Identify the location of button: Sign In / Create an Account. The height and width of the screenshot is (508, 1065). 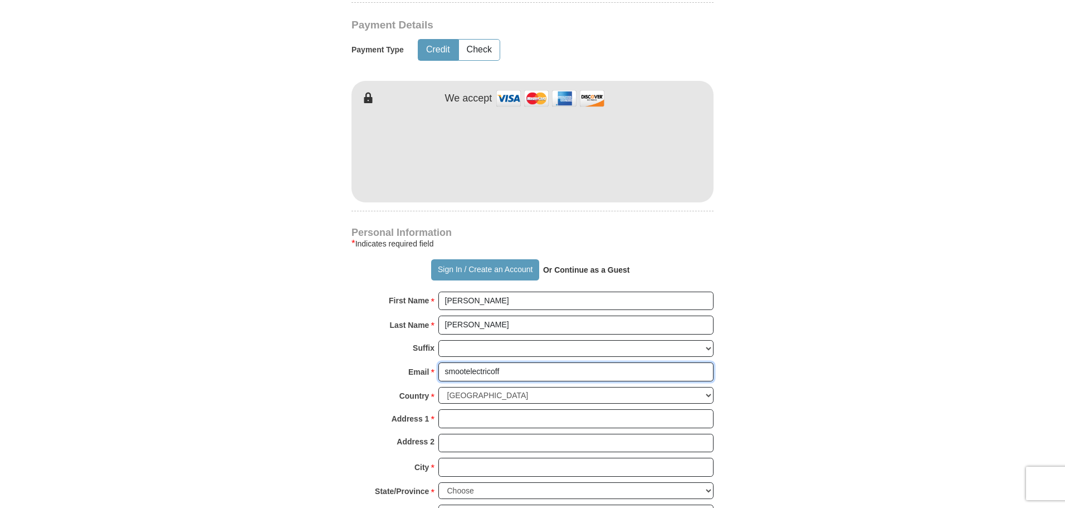
(485, 270).